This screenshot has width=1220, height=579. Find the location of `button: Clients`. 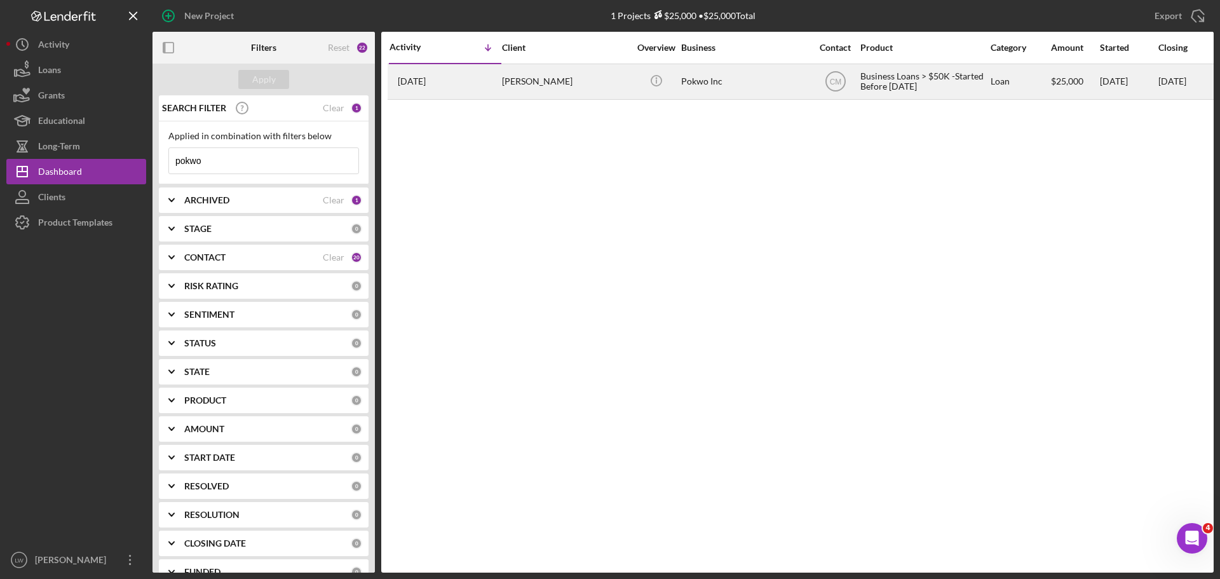

button: Clients is located at coordinates (76, 197).